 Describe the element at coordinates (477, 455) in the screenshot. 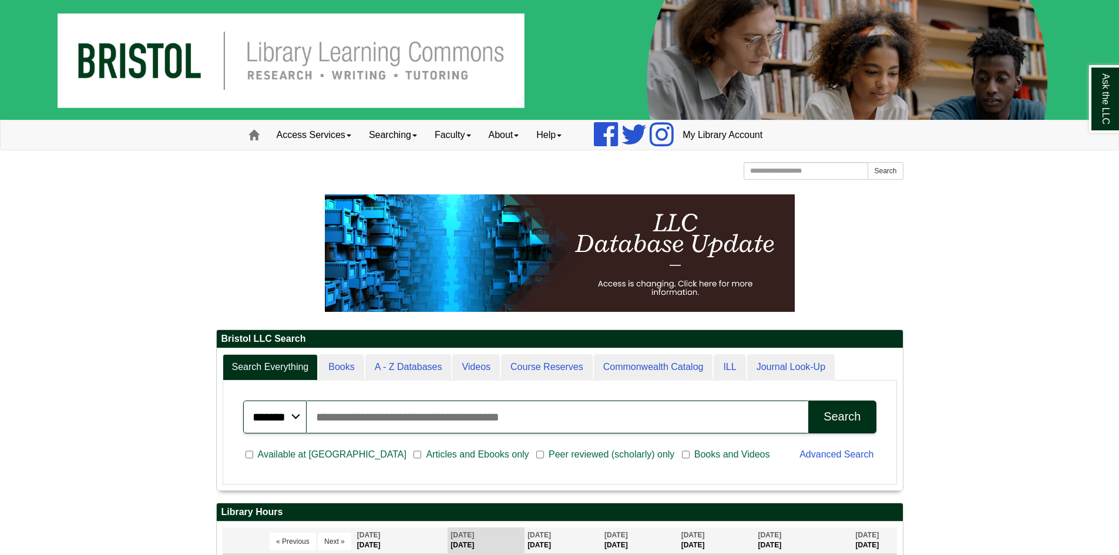

I see `span: Articles and Ebooks only` at that location.